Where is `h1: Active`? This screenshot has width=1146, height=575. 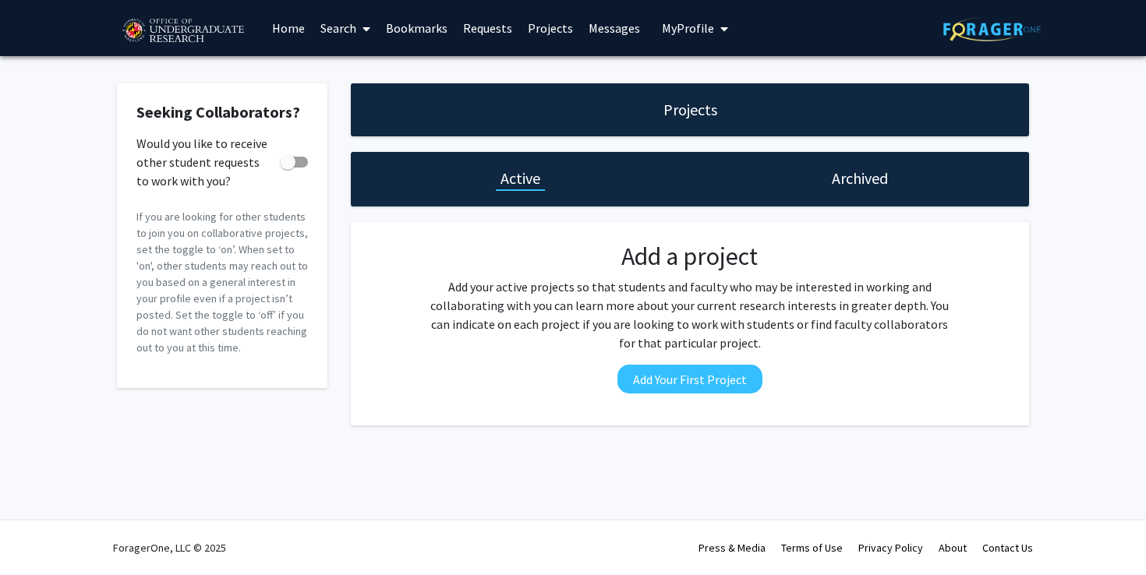 h1: Active is located at coordinates (520, 179).